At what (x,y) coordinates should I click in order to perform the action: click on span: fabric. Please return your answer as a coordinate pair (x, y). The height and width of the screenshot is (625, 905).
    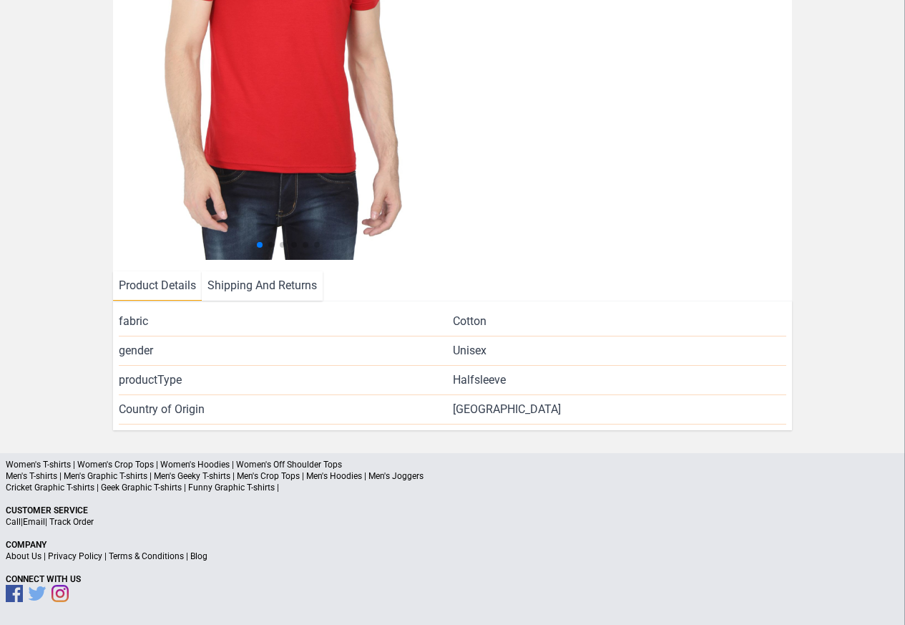
    Looking at the image, I should click on (286, 321).